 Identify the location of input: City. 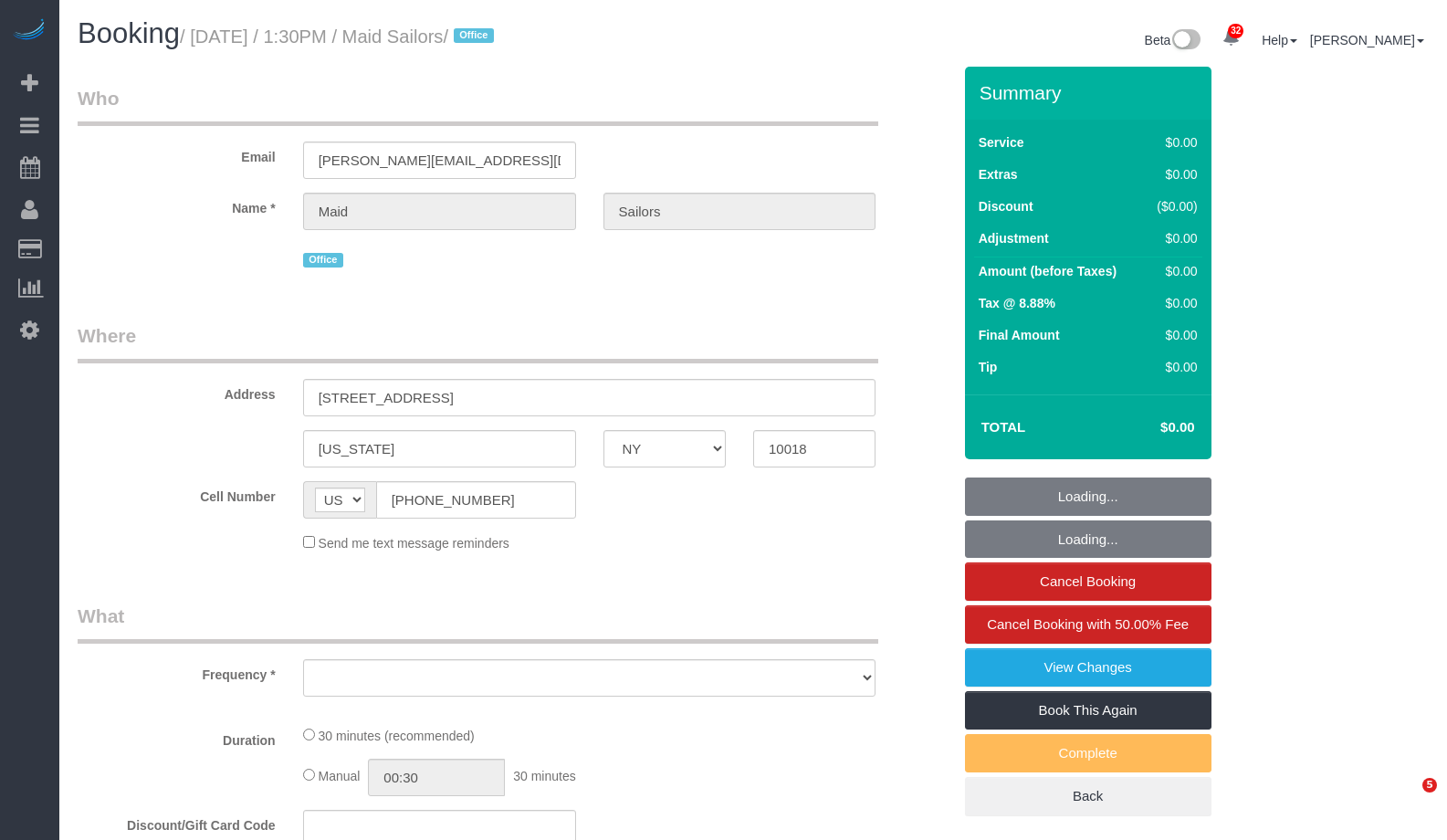
(439, 448).